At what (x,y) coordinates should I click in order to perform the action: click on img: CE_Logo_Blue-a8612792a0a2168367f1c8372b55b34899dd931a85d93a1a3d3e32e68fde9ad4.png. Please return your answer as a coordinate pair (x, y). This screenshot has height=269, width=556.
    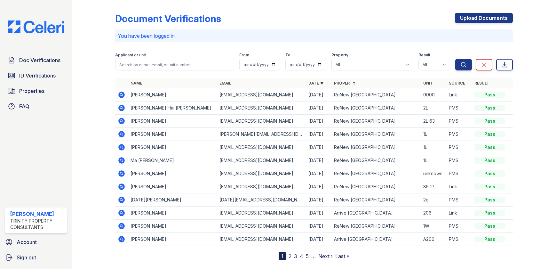
    Looking at the image, I should click on (36, 27).